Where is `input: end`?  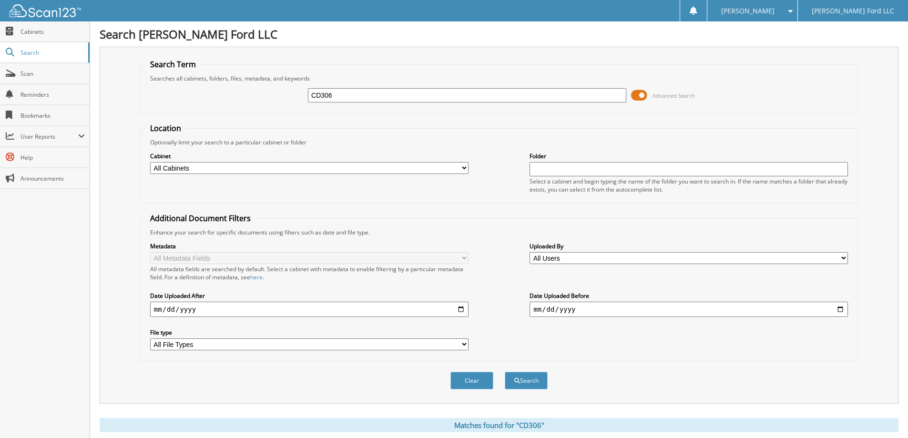 input: end is located at coordinates (688, 309).